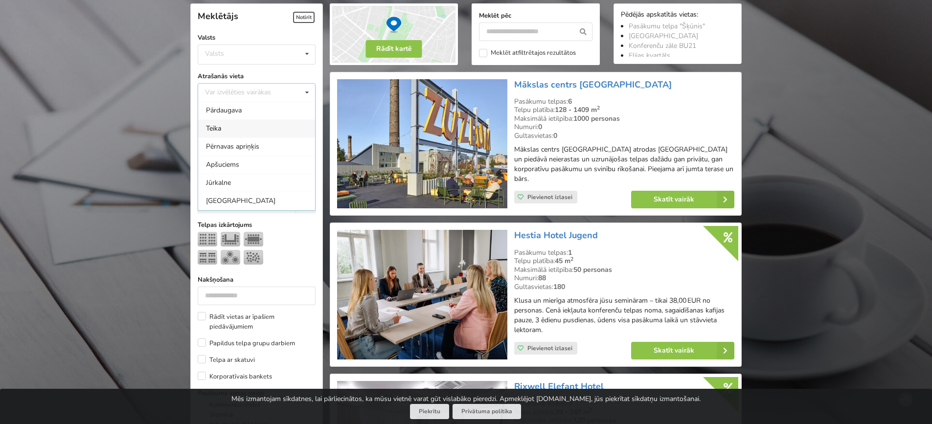  I want to click on label: Meklēt atfiltrētajos rezultātos, so click(528, 53).